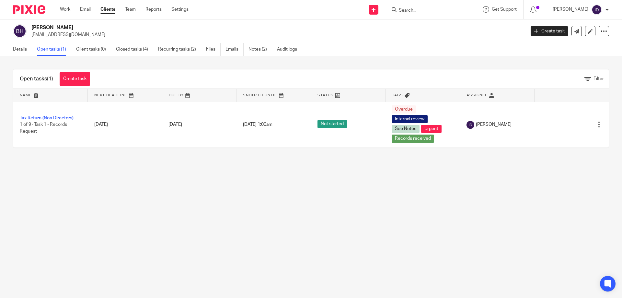  Describe the element at coordinates (260, 95) in the screenshot. I see `span: Snoozed Until` at that location.